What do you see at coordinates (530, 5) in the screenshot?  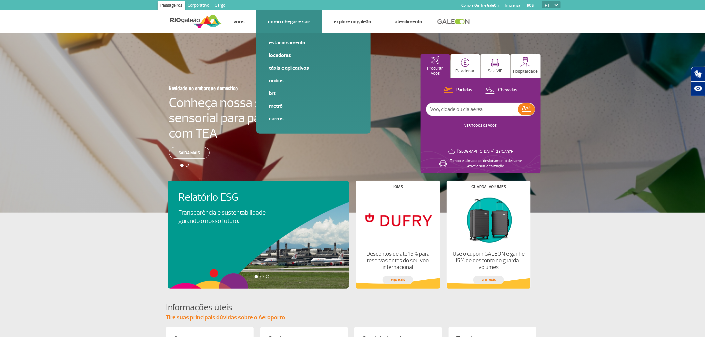 I see `a: RQS` at bounding box center [530, 5].